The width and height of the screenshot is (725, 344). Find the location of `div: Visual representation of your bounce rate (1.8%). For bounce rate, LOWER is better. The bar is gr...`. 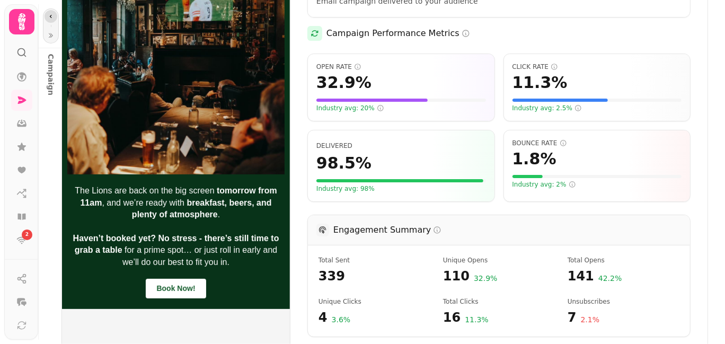

div: Visual representation of your bounce rate (1.8%). For bounce rate, LOWER is better. The bar is gr... is located at coordinates (597, 176).